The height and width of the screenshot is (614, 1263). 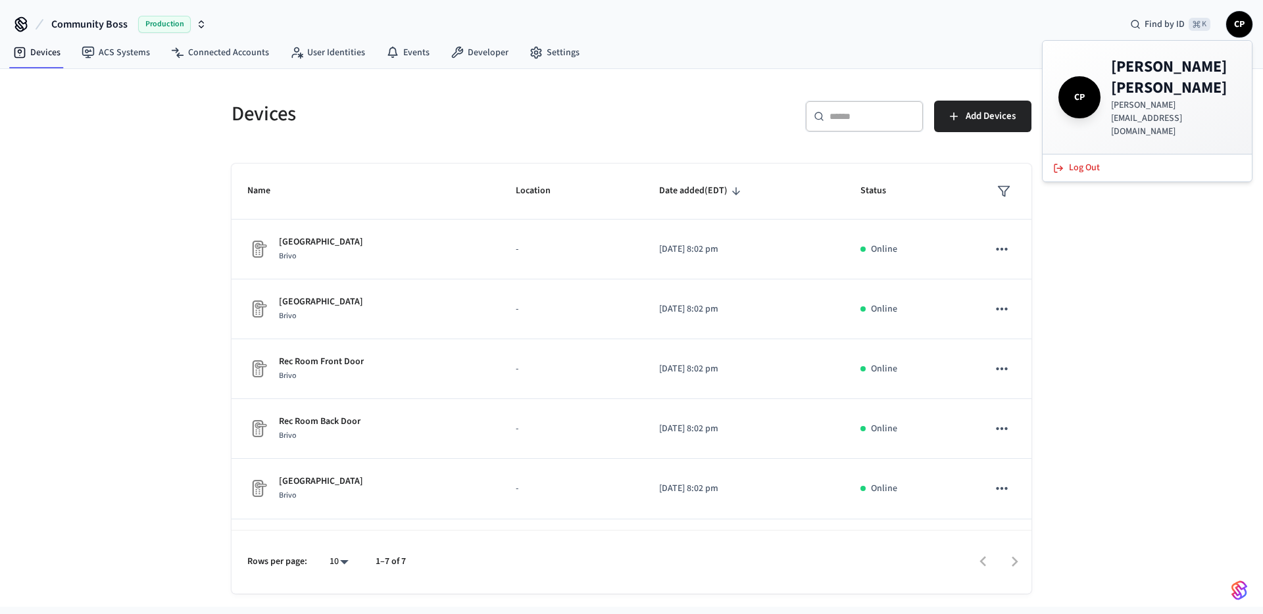 What do you see at coordinates (277, 562) in the screenshot?
I see `p: Rows per page:` at bounding box center [277, 562].